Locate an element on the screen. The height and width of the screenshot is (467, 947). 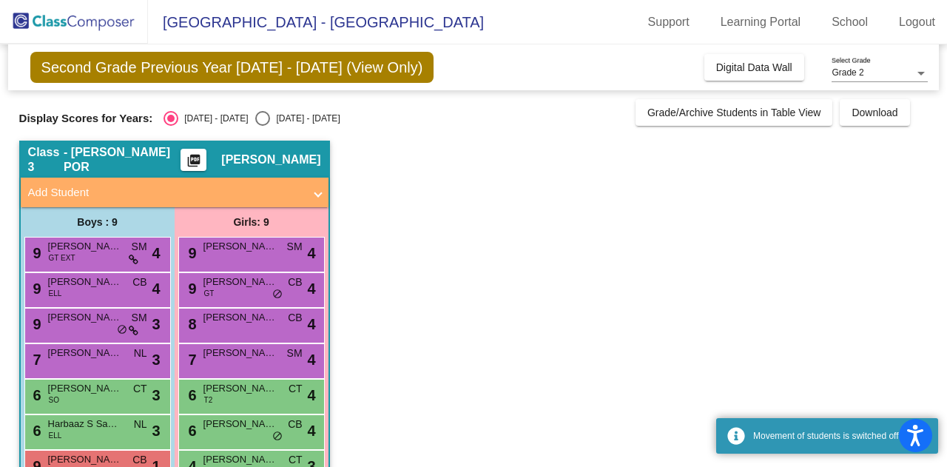
div: Girls: 9 is located at coordinates (252, 222).